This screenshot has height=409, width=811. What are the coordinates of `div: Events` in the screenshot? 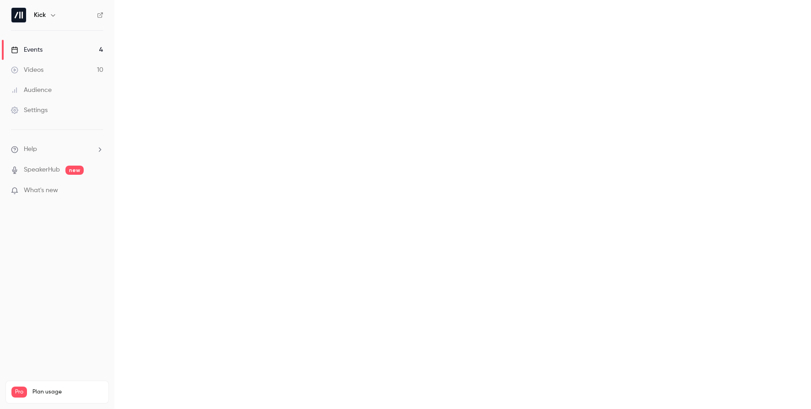 It's located at (27, 50).